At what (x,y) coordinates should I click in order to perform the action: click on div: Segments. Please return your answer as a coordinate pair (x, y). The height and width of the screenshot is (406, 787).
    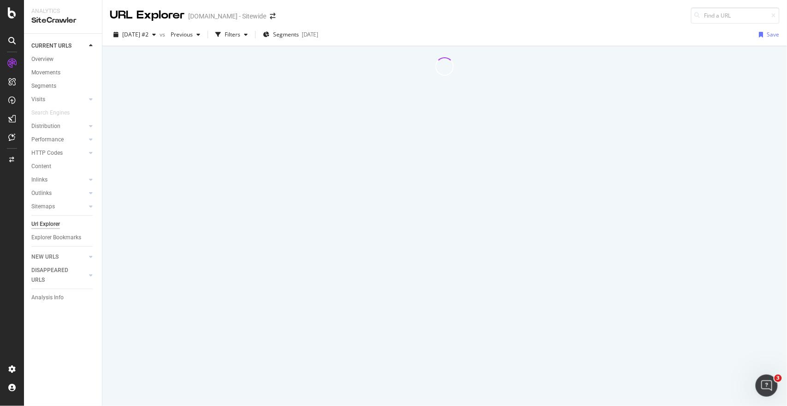
    Looking at the image, I should click on (44, 86).